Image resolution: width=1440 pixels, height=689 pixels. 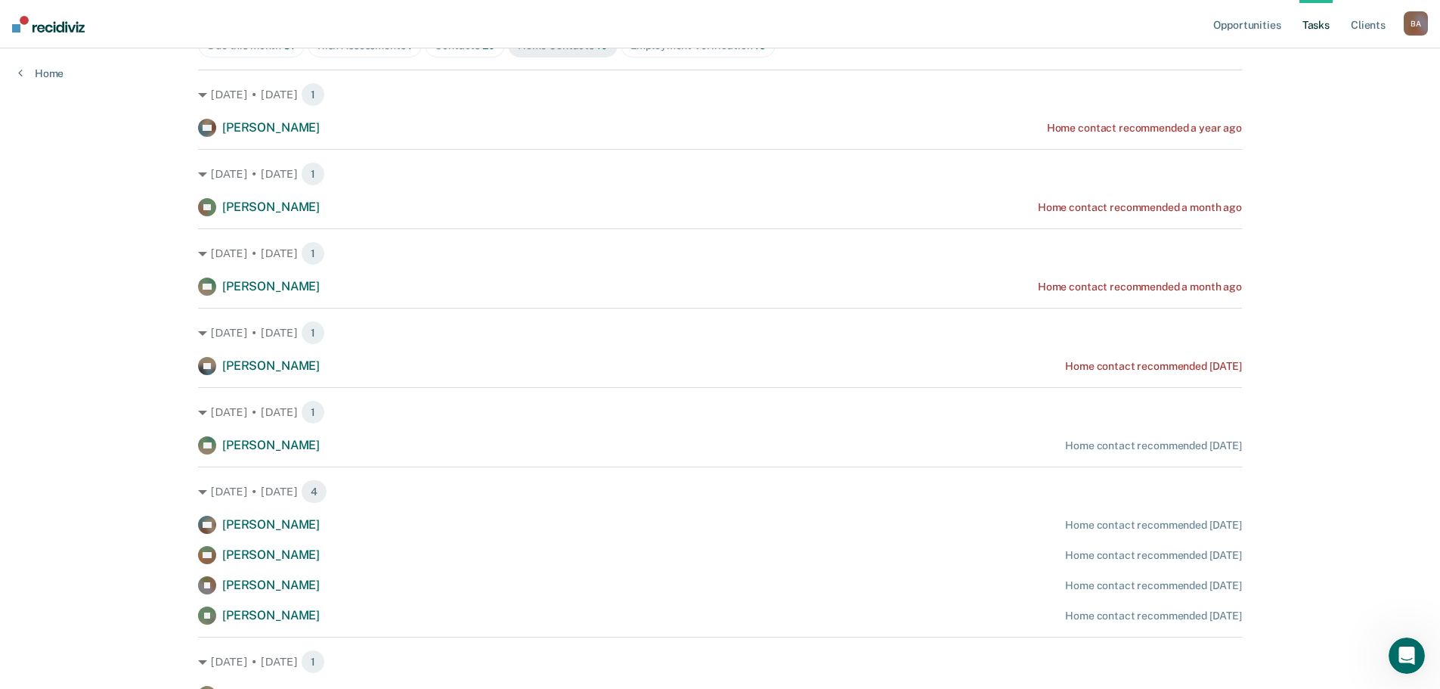 I want to click on span: 4, so click(x=314, y=491).